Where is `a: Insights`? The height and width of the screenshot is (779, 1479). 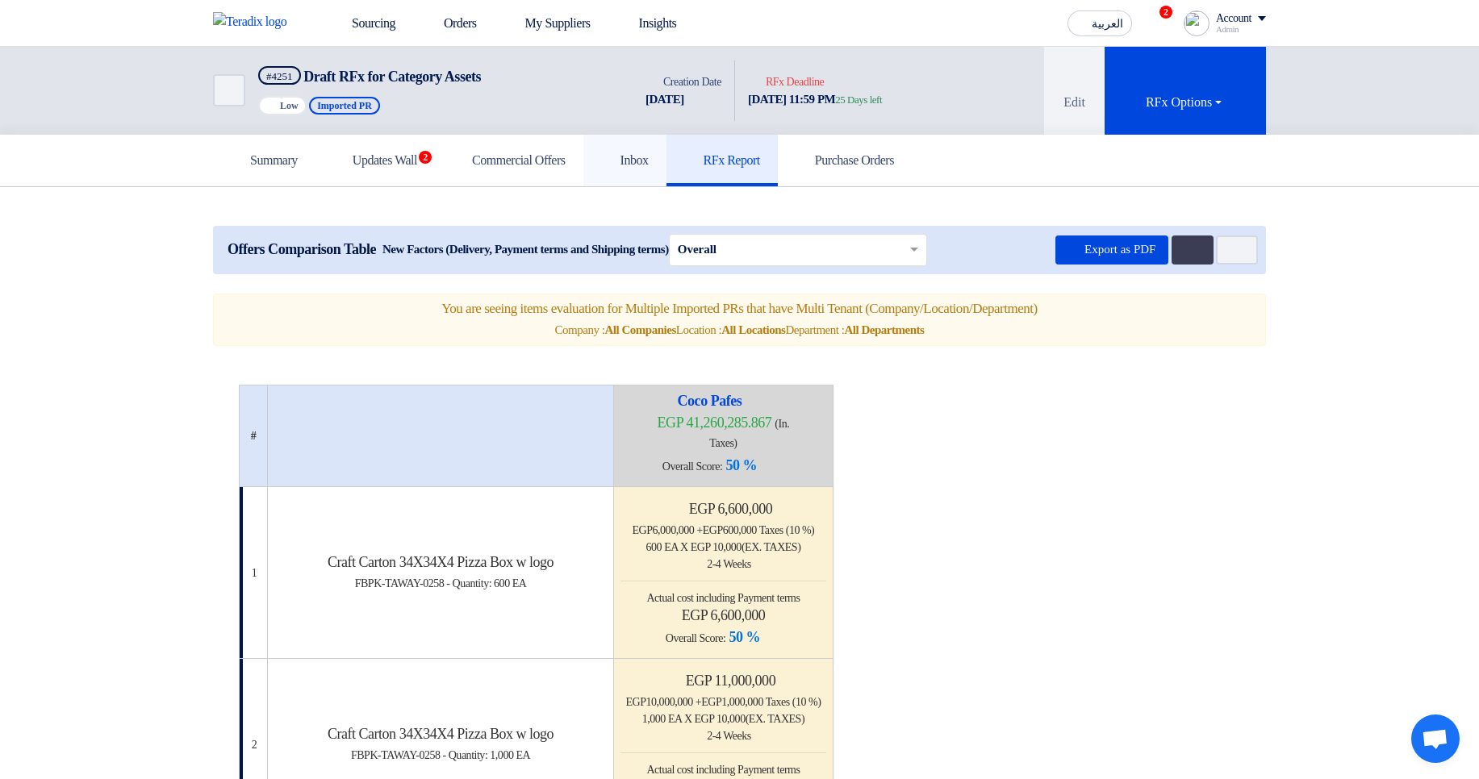 a: Insights is located at coordinates (646, 23).